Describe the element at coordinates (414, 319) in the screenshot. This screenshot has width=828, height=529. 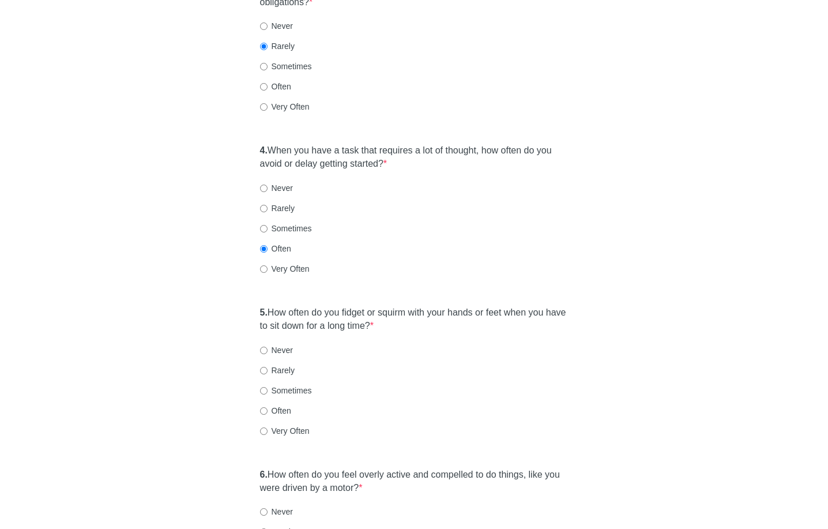
I see `label: How often do you fidget or squirm with your hands or feet when you have to sit down for a long time?` at that location.